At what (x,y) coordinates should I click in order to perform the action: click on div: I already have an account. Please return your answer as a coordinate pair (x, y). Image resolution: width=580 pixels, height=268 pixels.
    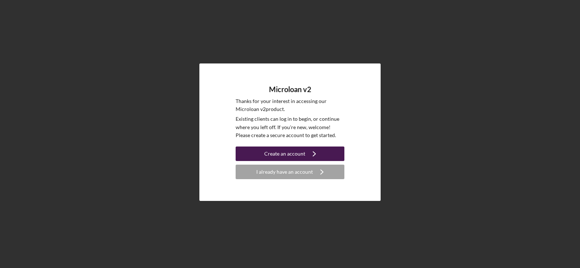
    Looking at the image, I should click on (285, 172).